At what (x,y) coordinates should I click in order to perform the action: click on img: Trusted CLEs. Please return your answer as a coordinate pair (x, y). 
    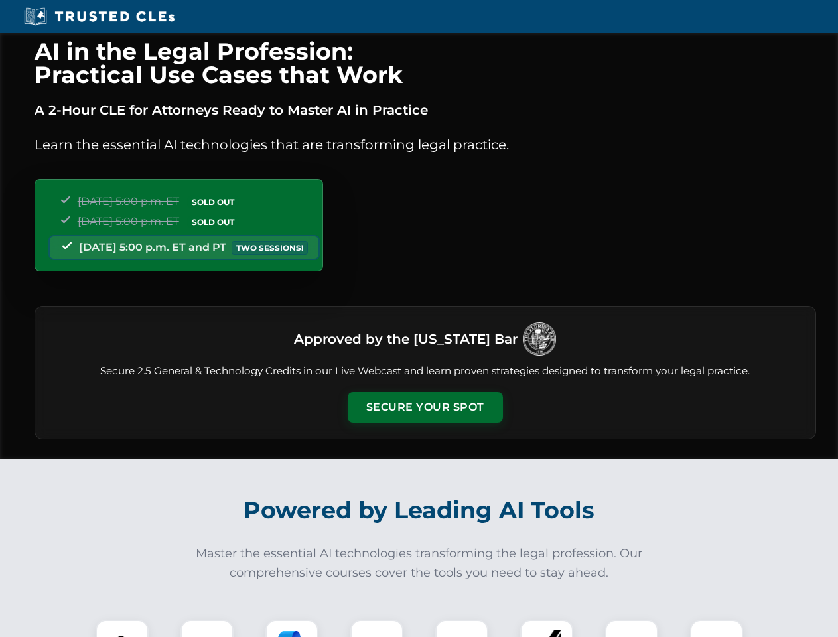
    Looking at the image, I should click on (99, 17).